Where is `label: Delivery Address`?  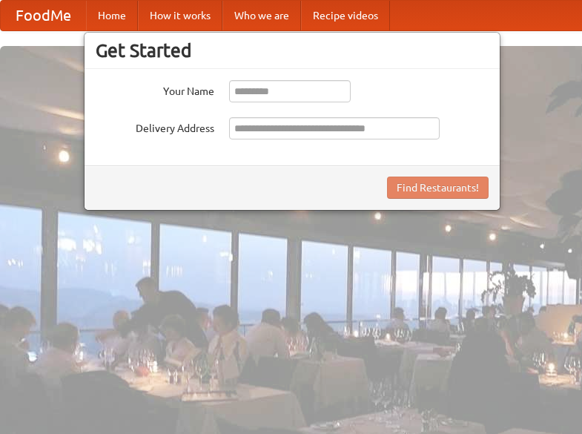 label: Delivery Address is located at coordinates (155, 126).